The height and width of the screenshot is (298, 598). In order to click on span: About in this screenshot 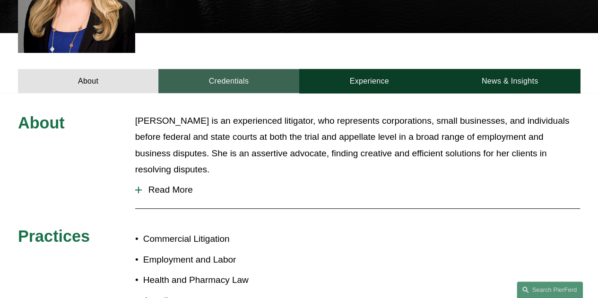, I will do `click(41, 123)`.